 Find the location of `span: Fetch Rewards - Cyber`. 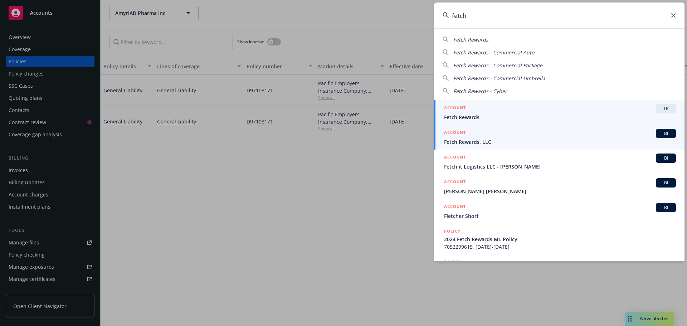

span: Fetch Rewards - Cyber is located at coordinates (480, 91).